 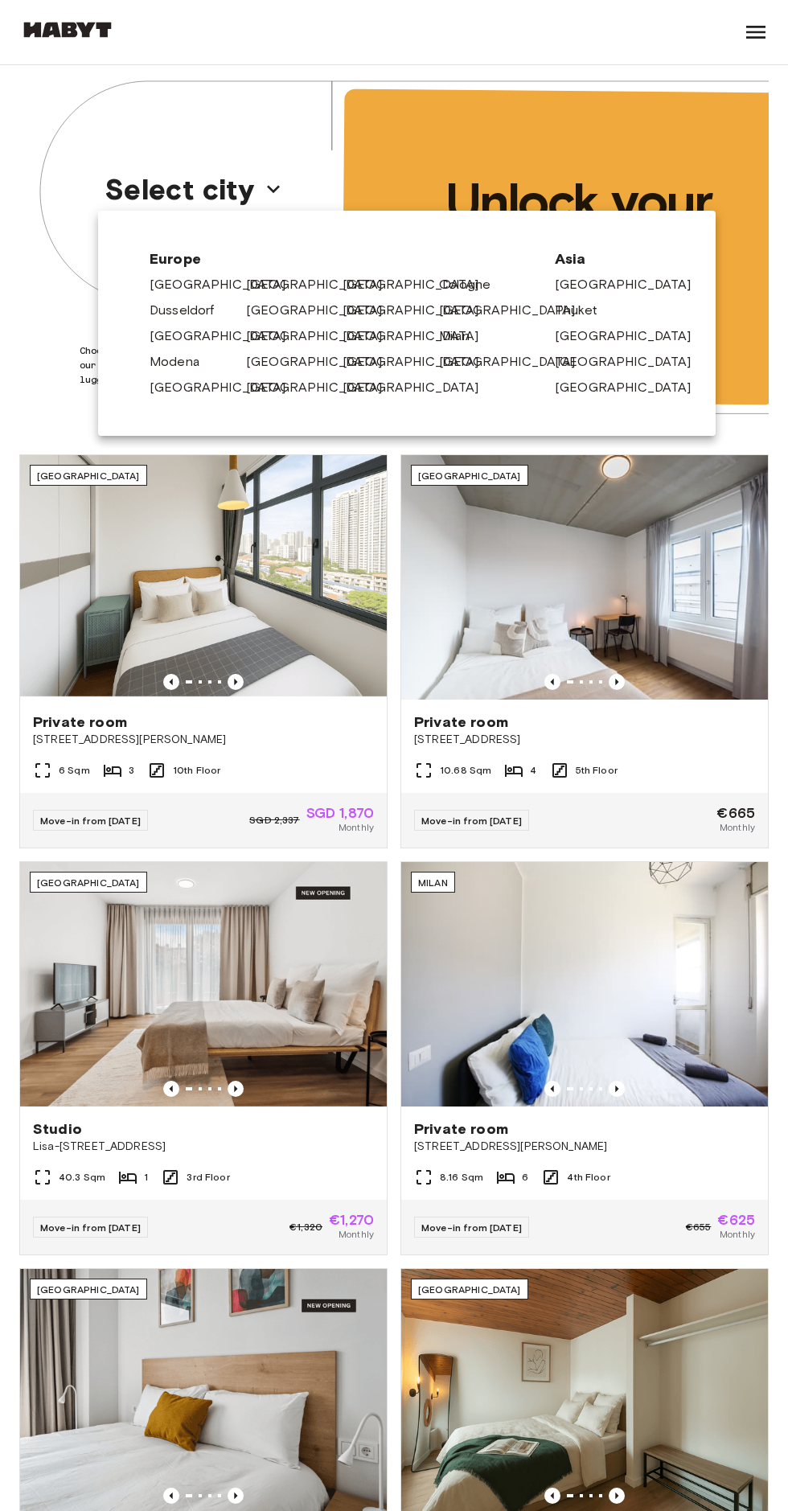 I want to click on span: Asia, so click(x=610, y=259).